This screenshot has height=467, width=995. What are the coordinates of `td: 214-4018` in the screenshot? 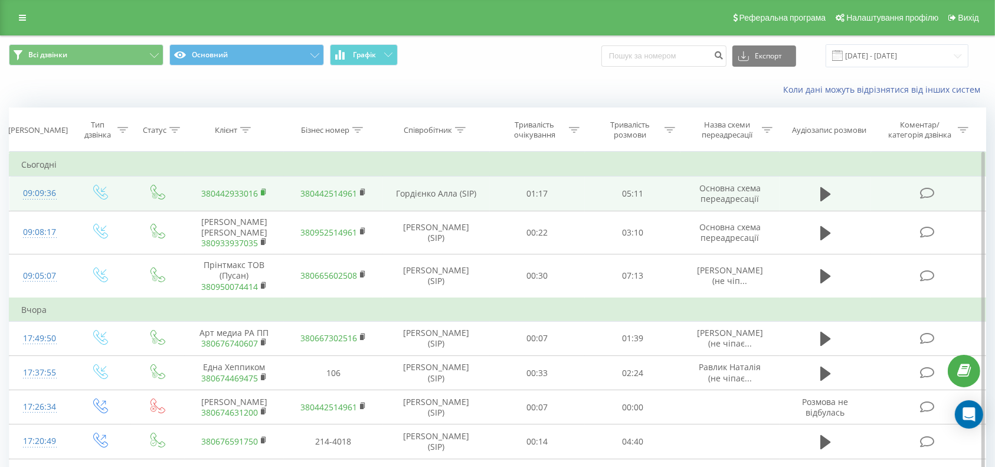 It's located at (333, 441).